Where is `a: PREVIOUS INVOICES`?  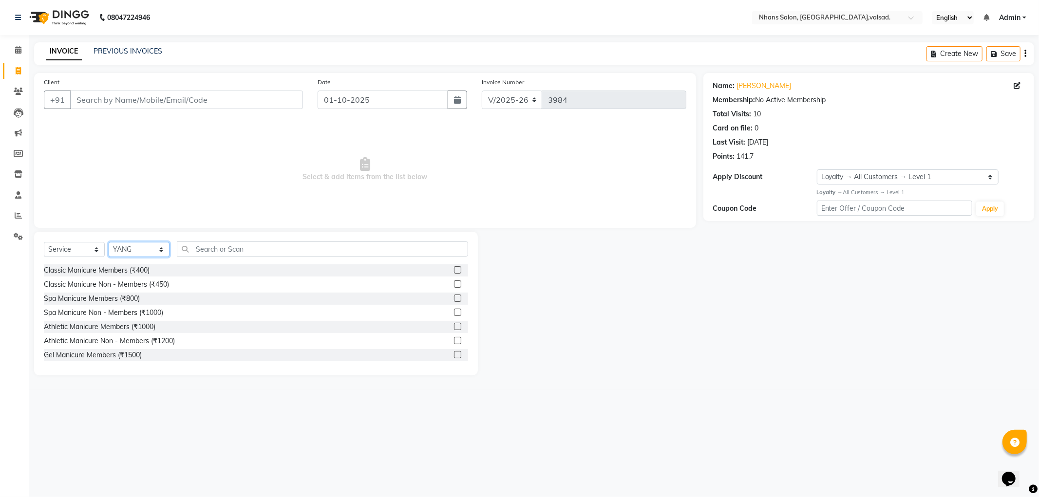 a: PREVIOUS INVOICES is located at coordinates (128, 51).